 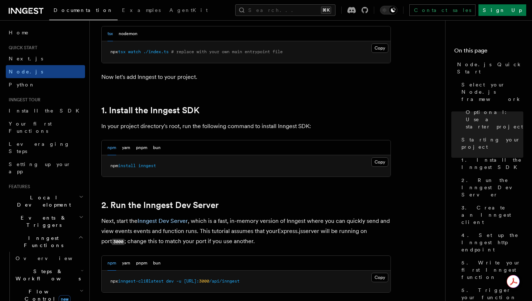 What do you see at coordinates (42, 221) in the screenshot?
I see `span: Events & Triggers` at bounding box center [42, 221].